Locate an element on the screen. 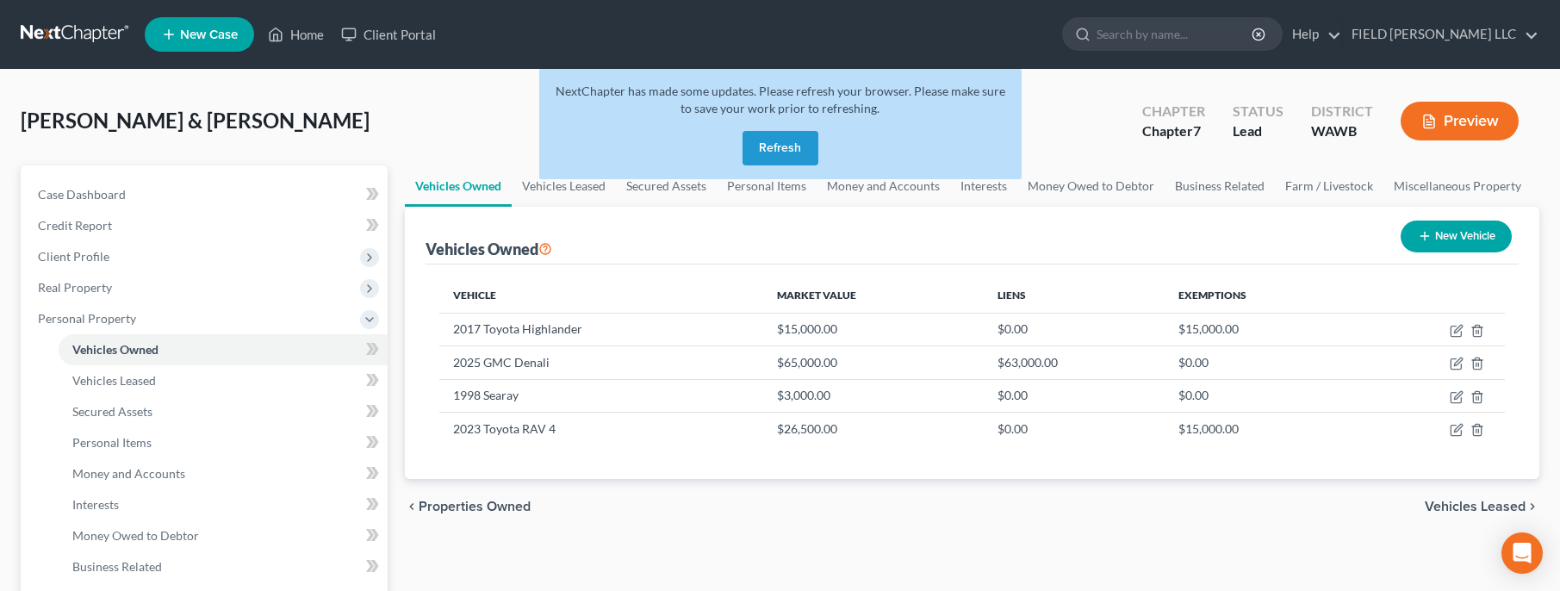  span: Client Profile is located at coordinates (73, 256).